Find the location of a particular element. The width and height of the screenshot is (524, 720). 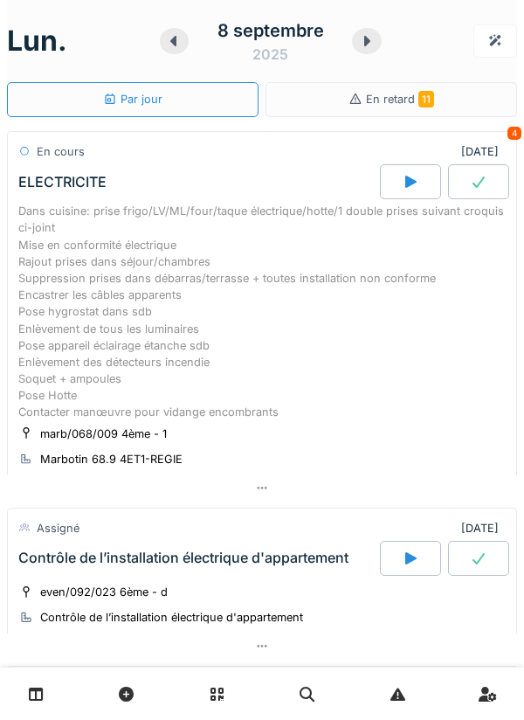

div: 4 is located at coordinates (515, 133).